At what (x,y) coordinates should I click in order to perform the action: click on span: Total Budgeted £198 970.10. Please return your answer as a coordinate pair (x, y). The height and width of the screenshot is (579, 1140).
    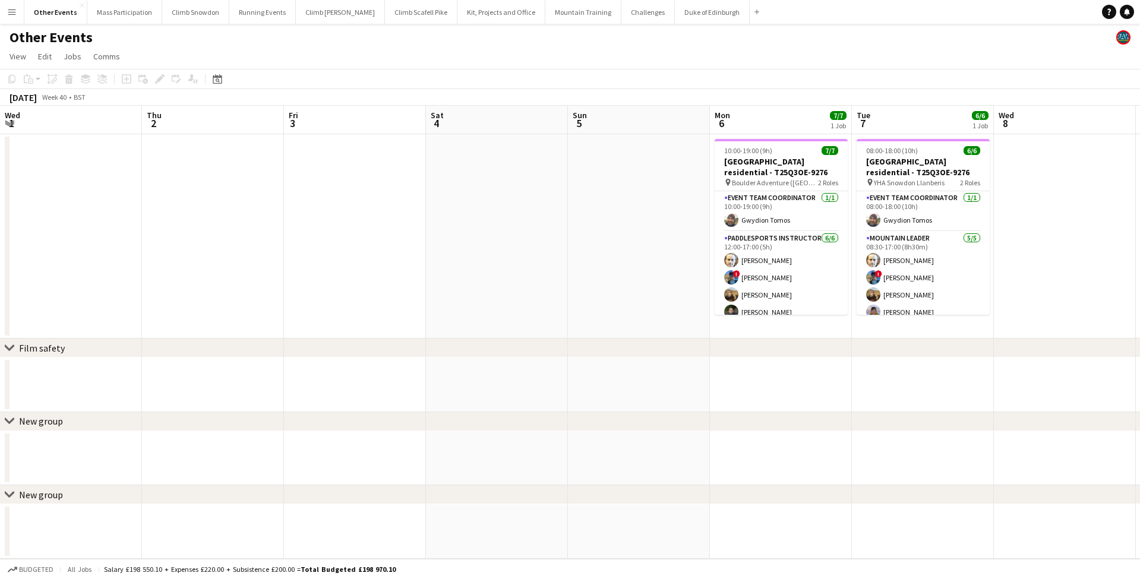
    Looking at the image, I should click on (348, 569).